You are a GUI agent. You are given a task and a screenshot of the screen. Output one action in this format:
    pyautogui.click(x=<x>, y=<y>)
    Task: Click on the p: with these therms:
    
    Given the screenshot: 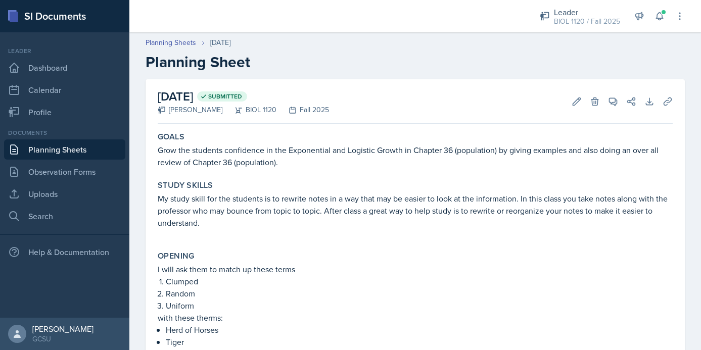 What is the action you would take?
    pyautogui.click(x=415, y=318)
    